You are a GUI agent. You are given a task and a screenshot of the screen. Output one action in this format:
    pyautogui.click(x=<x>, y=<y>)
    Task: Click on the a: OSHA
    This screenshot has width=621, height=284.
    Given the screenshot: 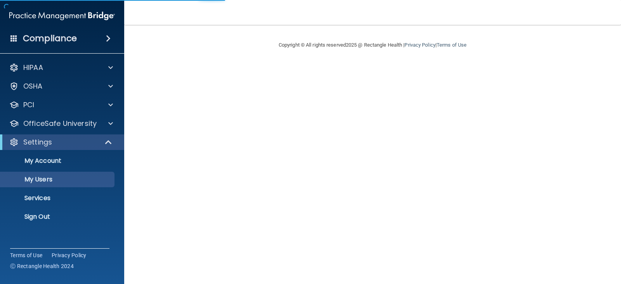 What is the action you would take?
    pyautogui.click(x=61, y=86)
    